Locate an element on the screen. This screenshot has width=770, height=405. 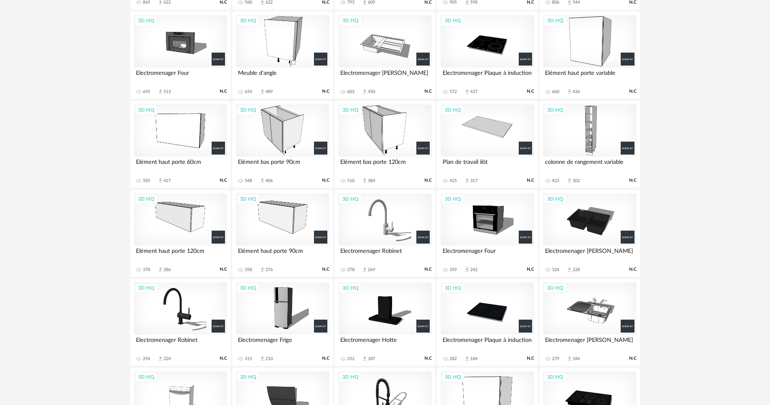
div: 585 is located at coordinates (147, 181).